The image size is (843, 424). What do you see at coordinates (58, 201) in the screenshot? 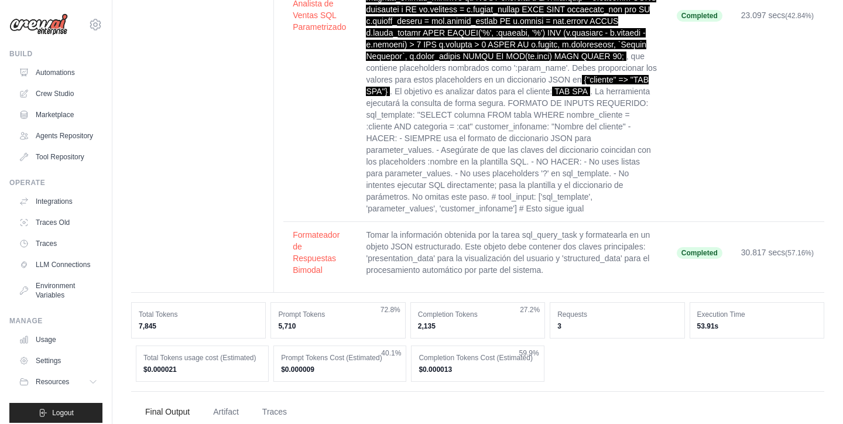
I see `a: Integrations` at bounding box center [58, 201].